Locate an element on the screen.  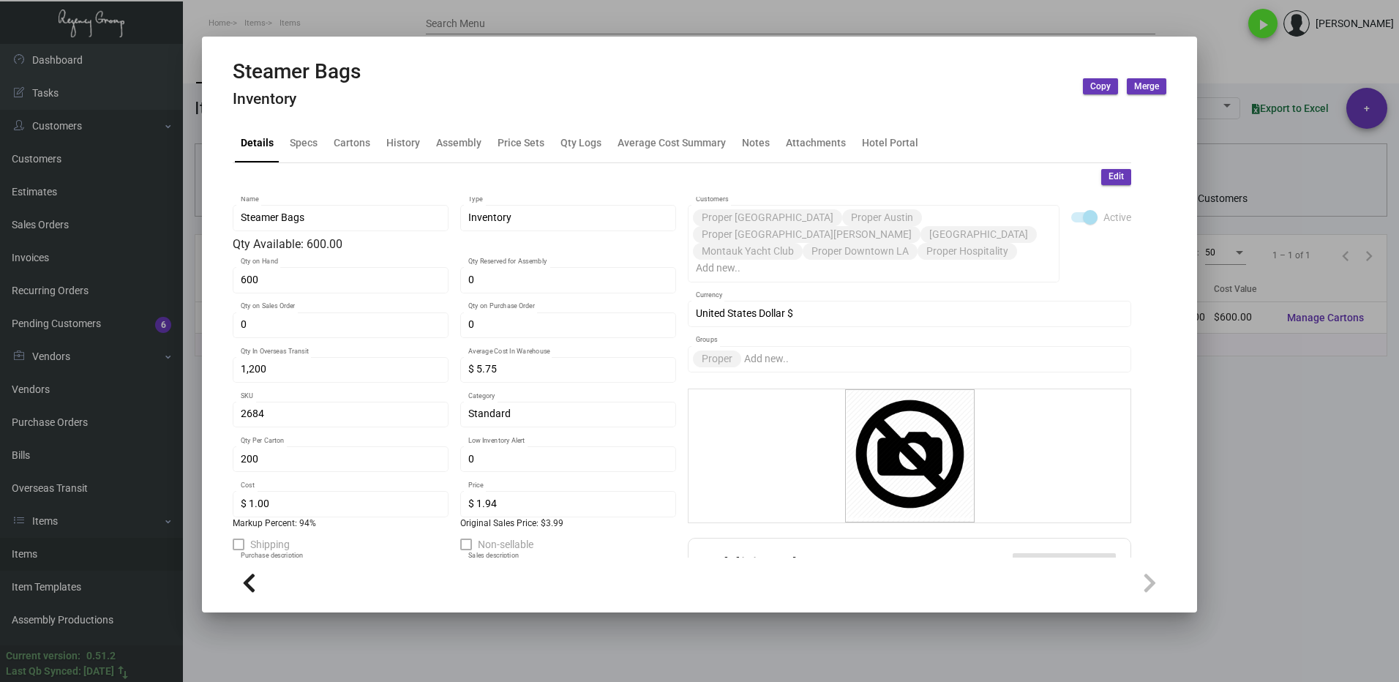
div: Average Cost Summary is located at coordinates (672, 142).